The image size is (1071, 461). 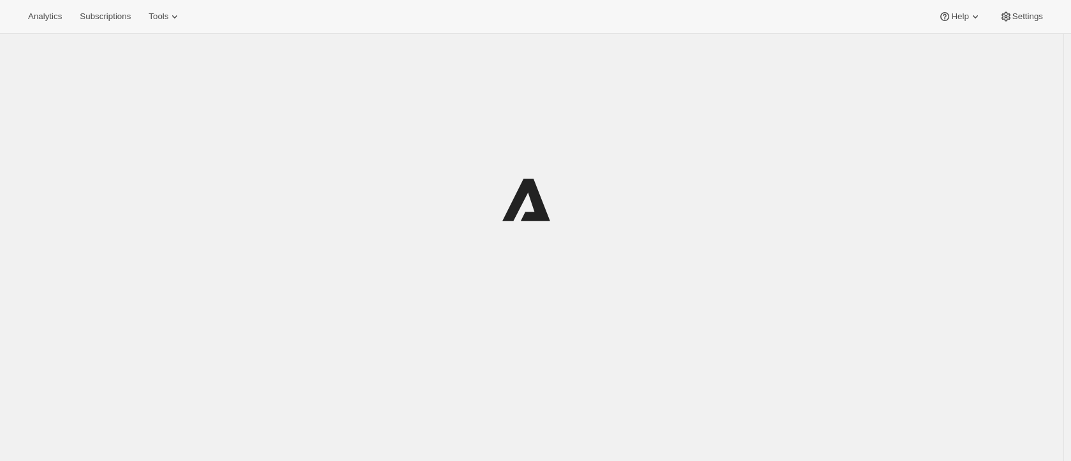 I want to click on button: Help, so click(x=960, y=17).